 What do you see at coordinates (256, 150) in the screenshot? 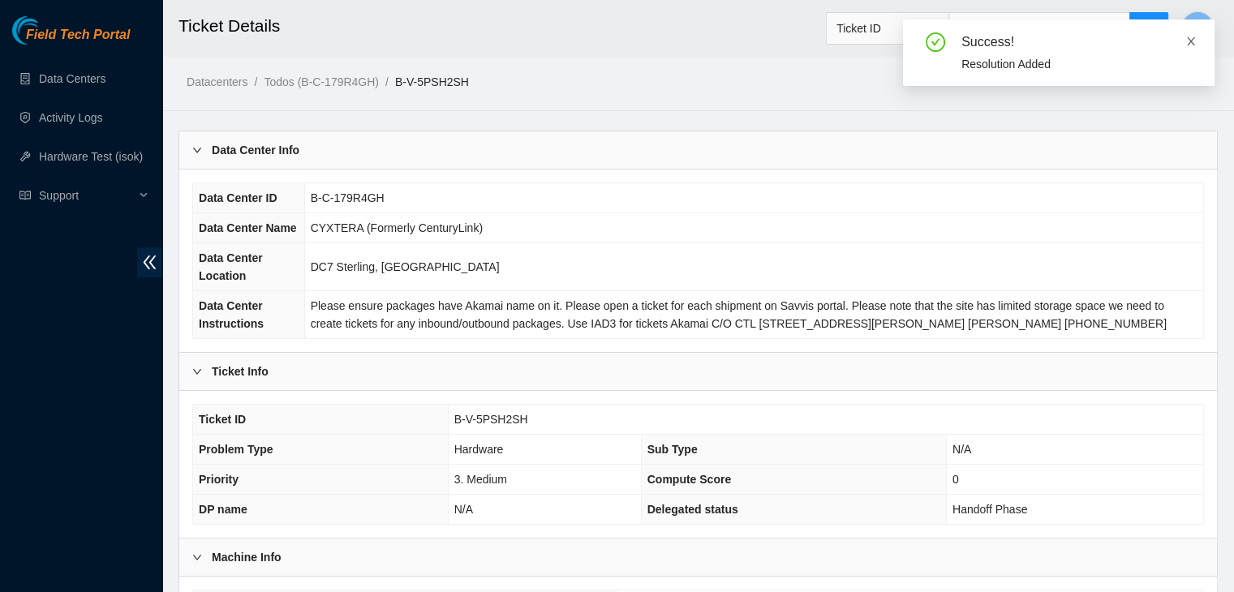
I see `b: Data Center Info` at bounding box center [256, 150].